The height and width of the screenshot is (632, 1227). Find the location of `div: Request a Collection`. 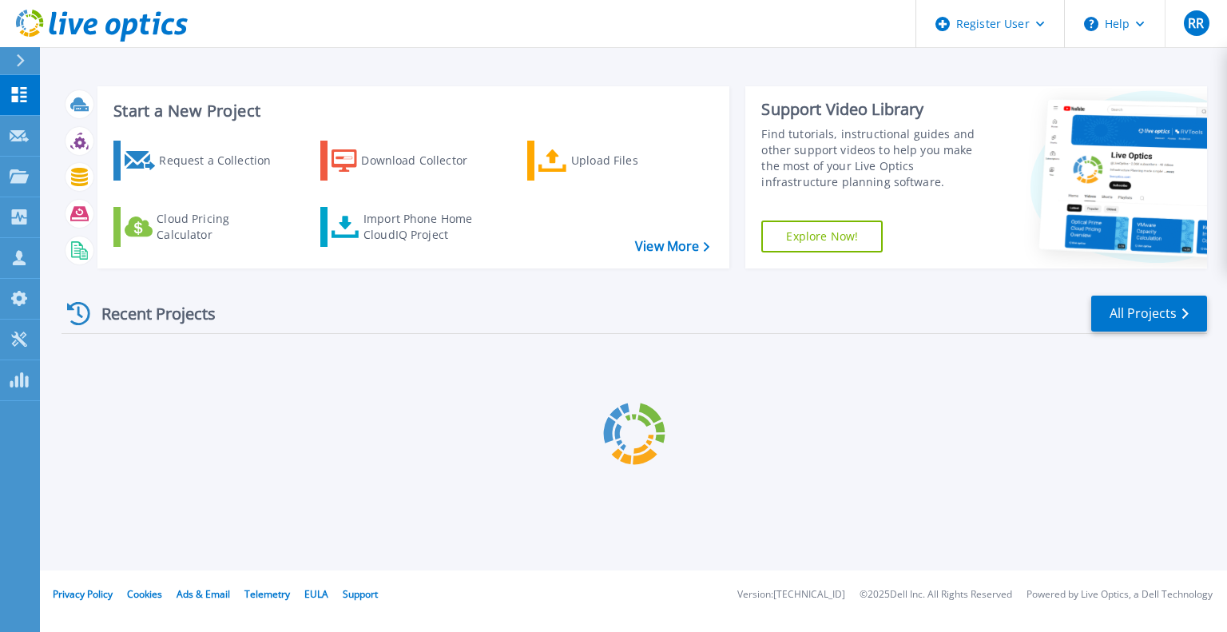

div: Request a Collection is located at coordinates (223, 161).